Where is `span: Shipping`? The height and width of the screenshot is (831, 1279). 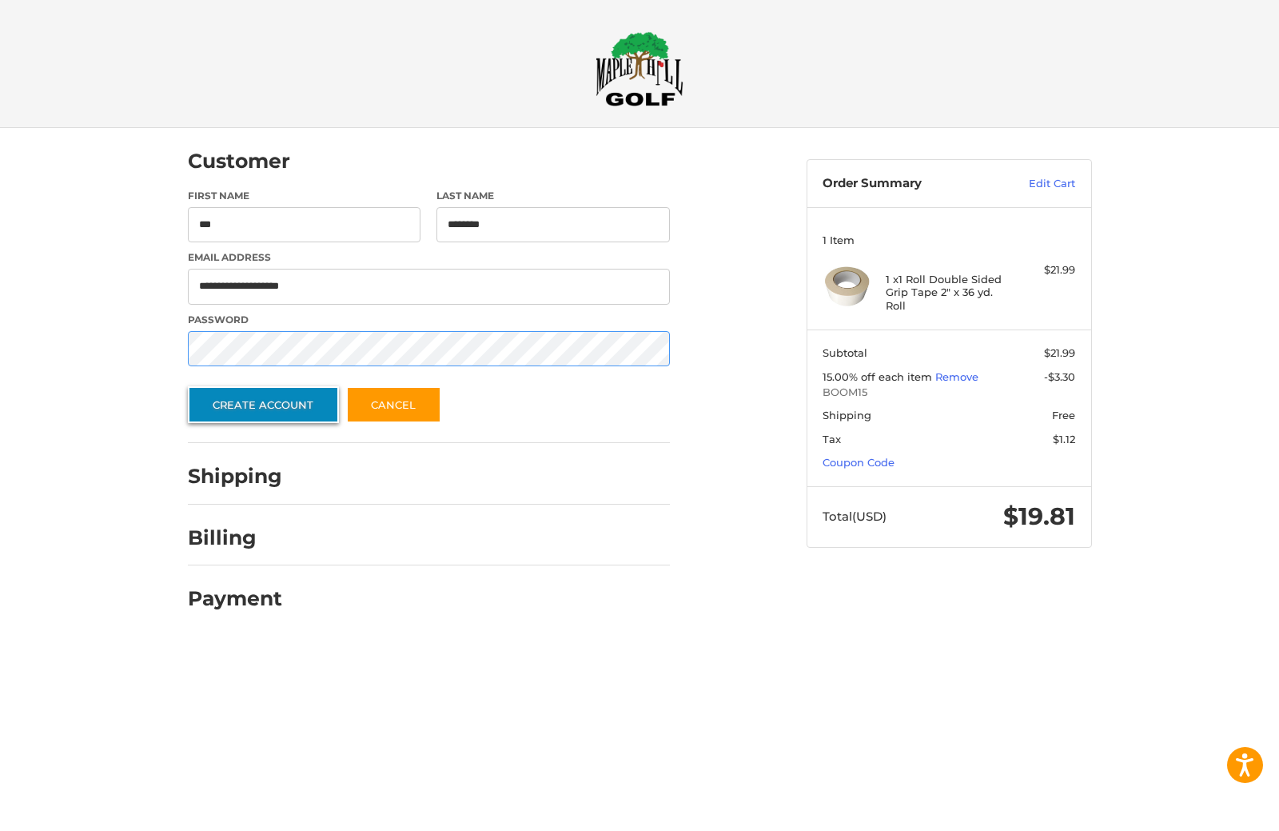 span: Shipping is located at coordinates (847, 415).